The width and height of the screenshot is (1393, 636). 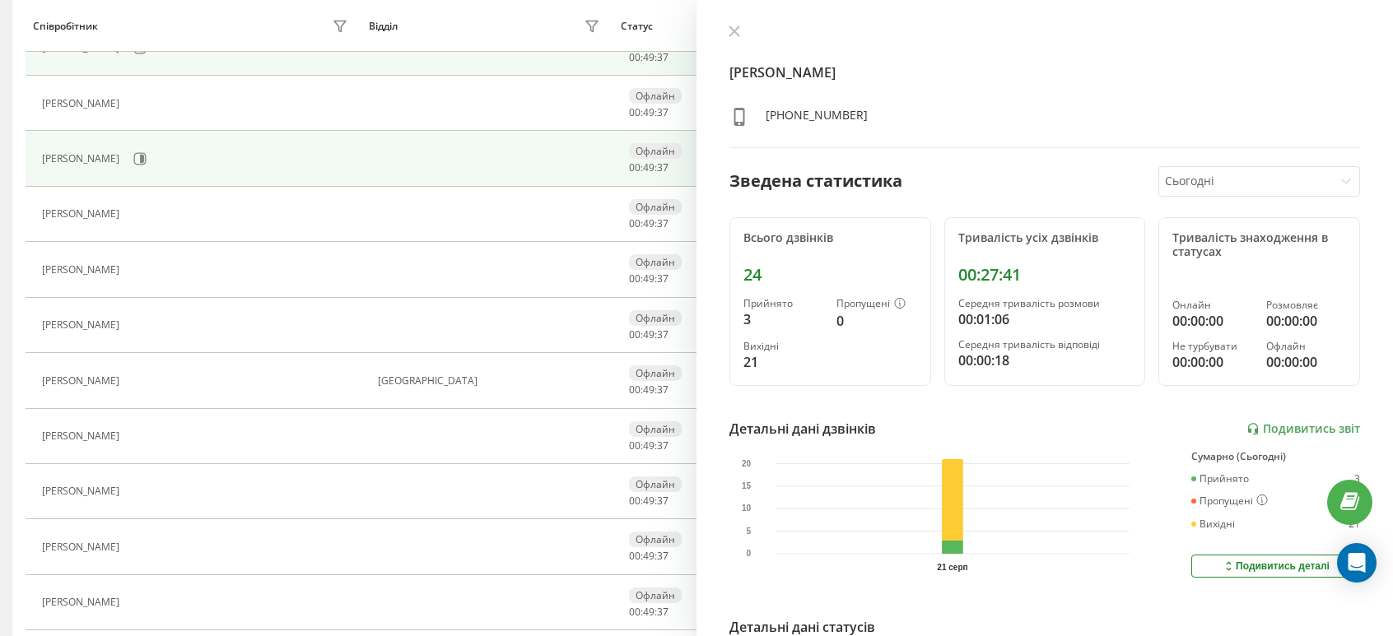 I want to click on div: 00:27:41, so click(x=1045, y=275).